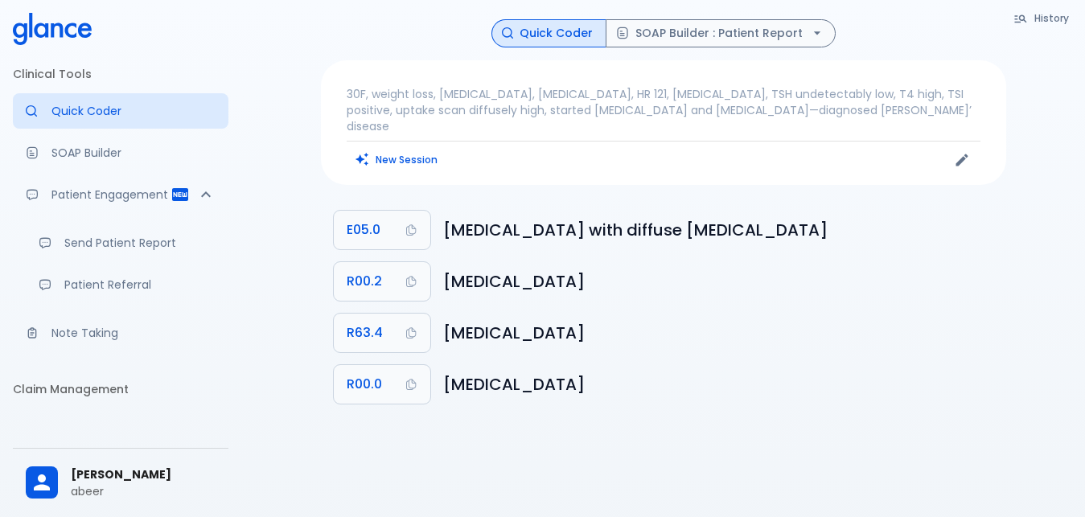 The height and width of the screenshot is (517, 1085). What do you see at coordinates (121, 333) in the screenshot?
I see `a: Advanced note-taking` at bounding box center [121, 333].